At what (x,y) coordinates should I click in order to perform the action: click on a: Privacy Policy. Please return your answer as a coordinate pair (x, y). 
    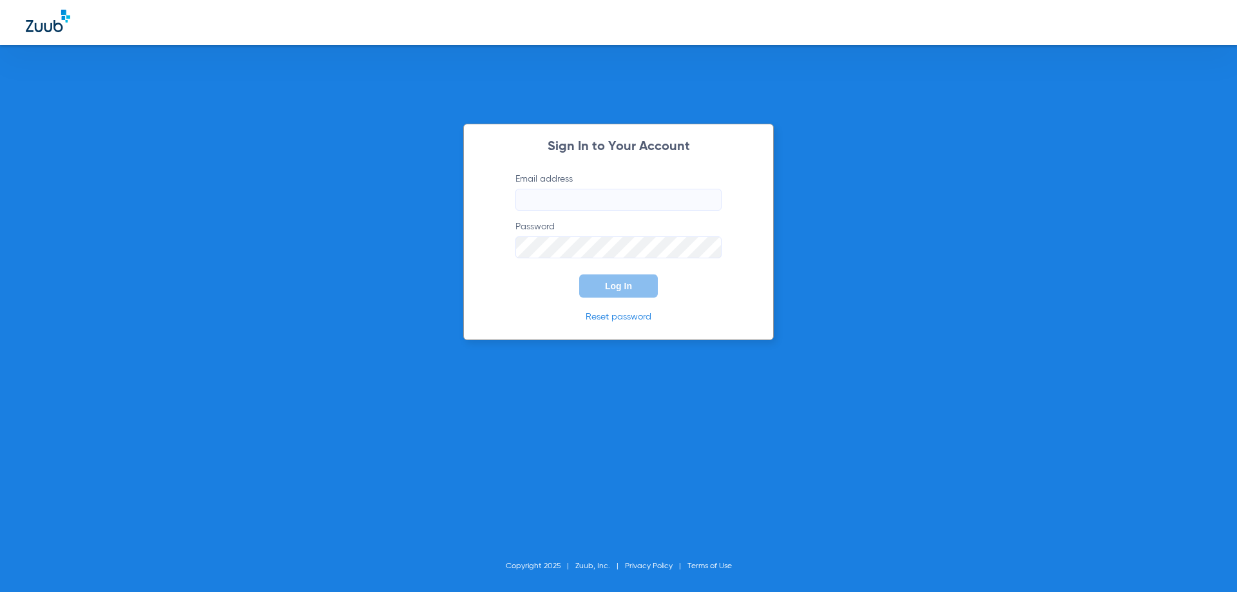
    Looking at the image, I should click on (649, 566).